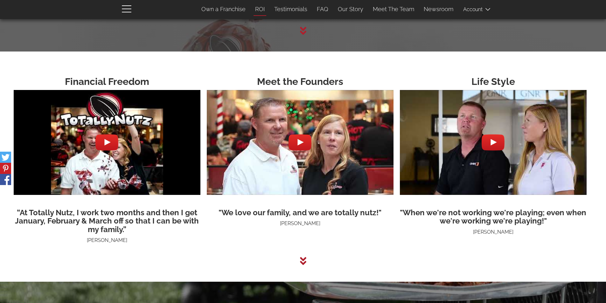 The height and width of the screenshot is (303, 606). I want to click on a: Meet The Team, so click(393, 9).